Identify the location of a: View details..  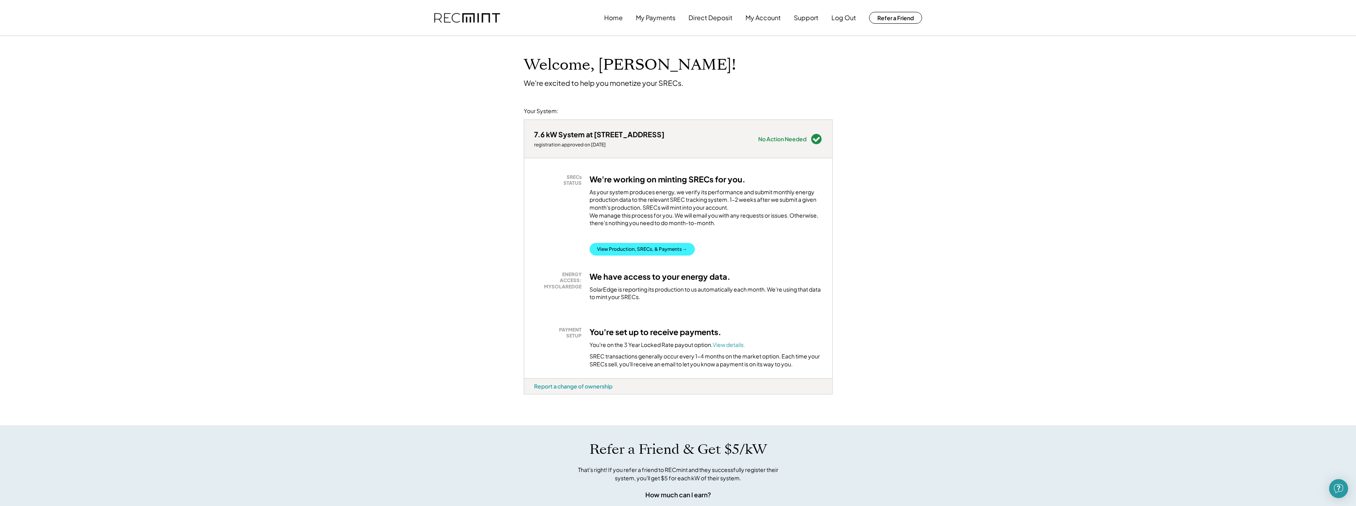
(729, 345).